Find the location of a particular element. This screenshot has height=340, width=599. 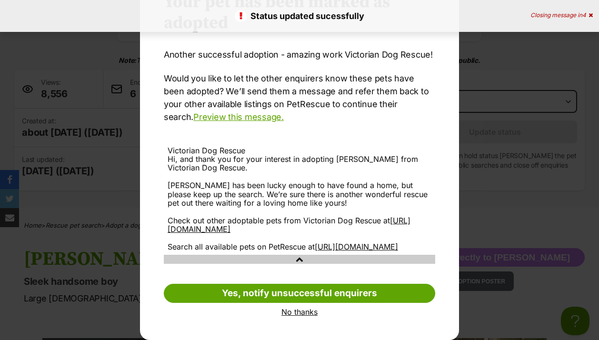

a: No thanks is located at coordinates (299, 312).